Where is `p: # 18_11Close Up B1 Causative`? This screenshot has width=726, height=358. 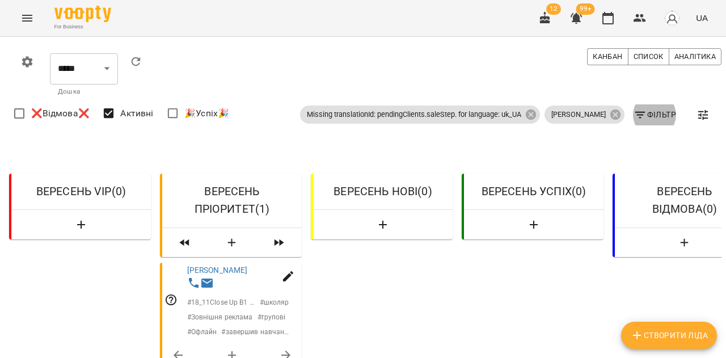
p: # 18_11Close Up B1 Causative is located at coordinates (221, 302).